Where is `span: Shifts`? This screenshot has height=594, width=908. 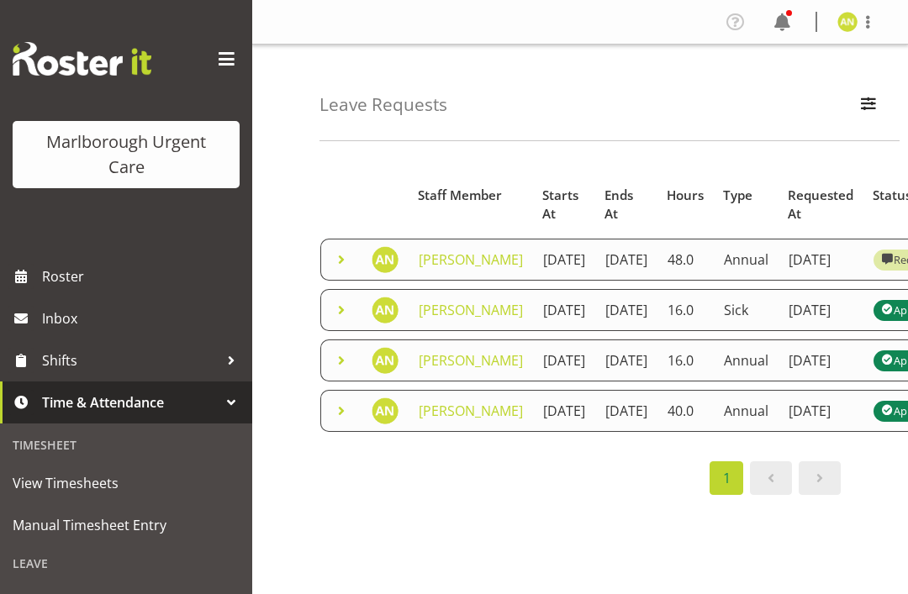
span: Shifts is located at coordinates (130, 361).